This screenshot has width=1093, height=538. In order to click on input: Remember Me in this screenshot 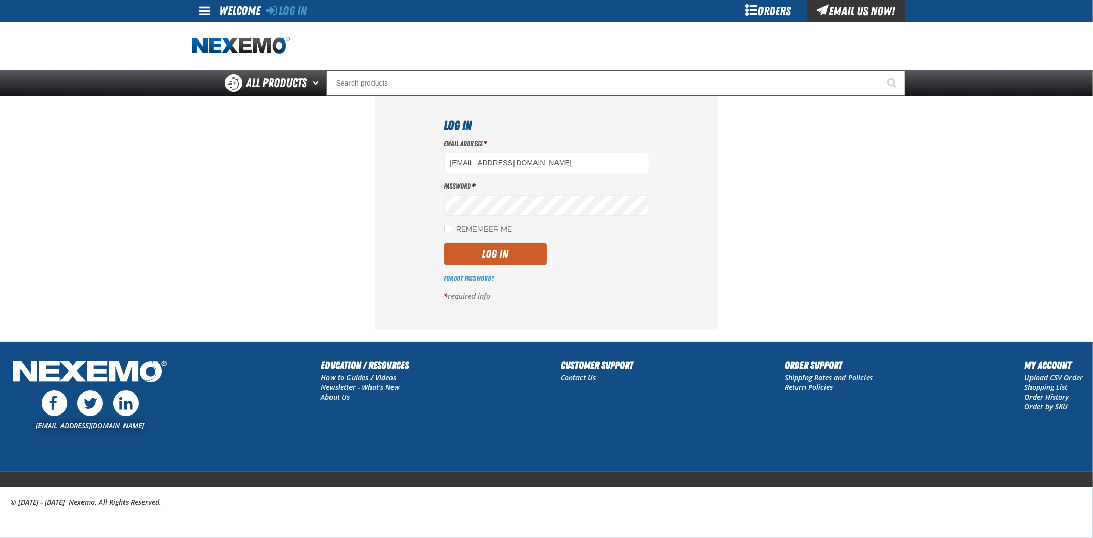, I will do `click(448, 229)`.